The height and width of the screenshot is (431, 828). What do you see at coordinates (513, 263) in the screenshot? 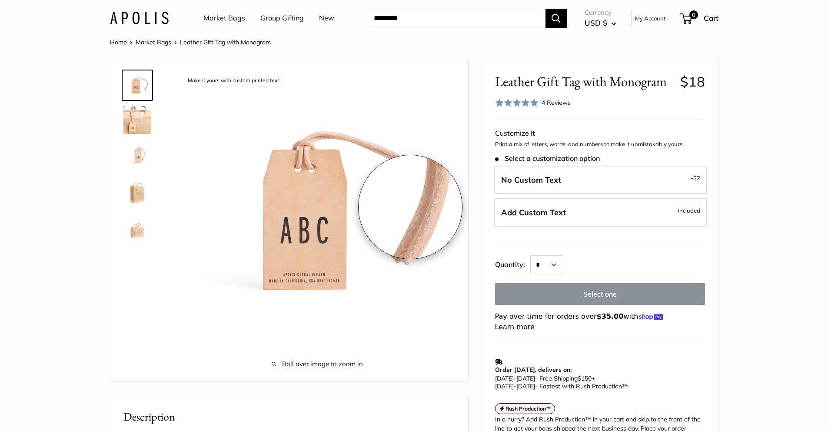
I see `label: Quantity:` at bounding box center [513, 263].